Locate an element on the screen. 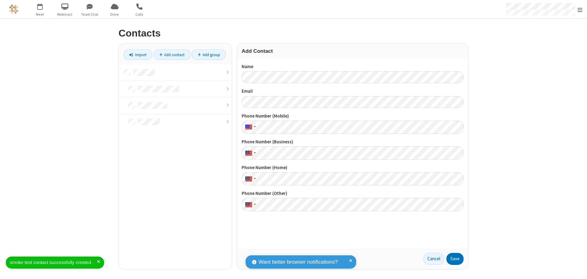 The height and width of the screenshot is (279, 587). div: smoke test contact successfully created. is located at coordinates (53, 262).